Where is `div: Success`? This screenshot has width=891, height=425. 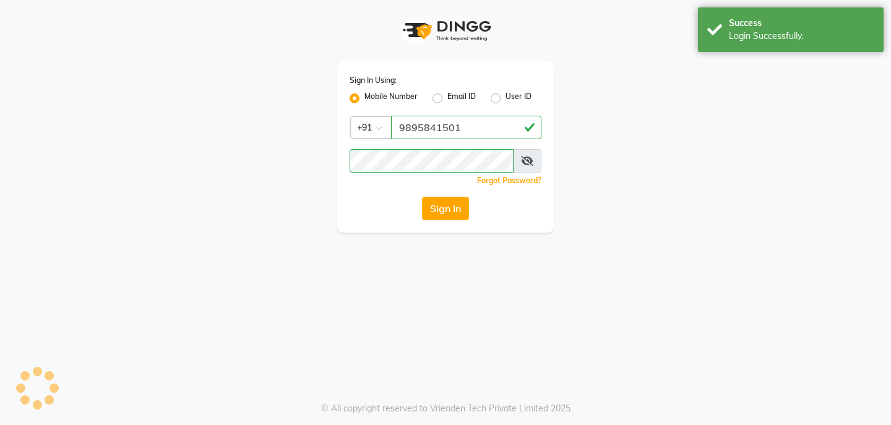
div: Success is located at coordinates (802, 23).